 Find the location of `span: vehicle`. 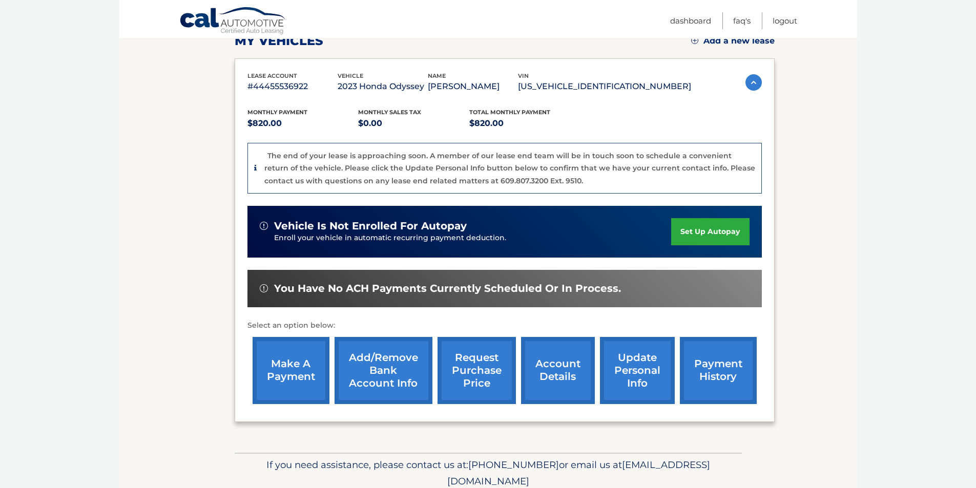

span: vehicle is located at coordinates (350, 76).